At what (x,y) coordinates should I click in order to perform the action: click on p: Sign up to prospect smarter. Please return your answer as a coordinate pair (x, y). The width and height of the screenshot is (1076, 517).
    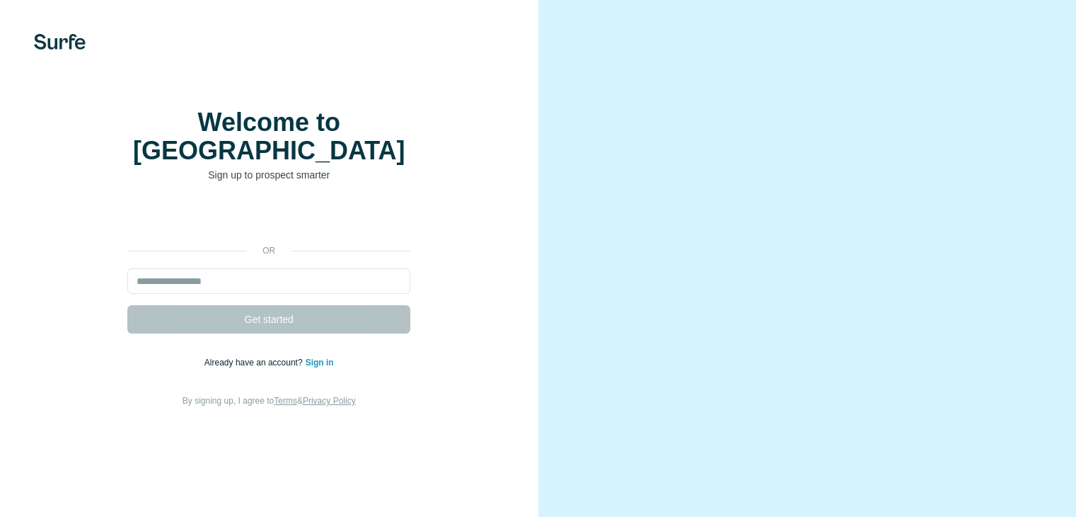
    Looking at the image, I should click on (269, 175).